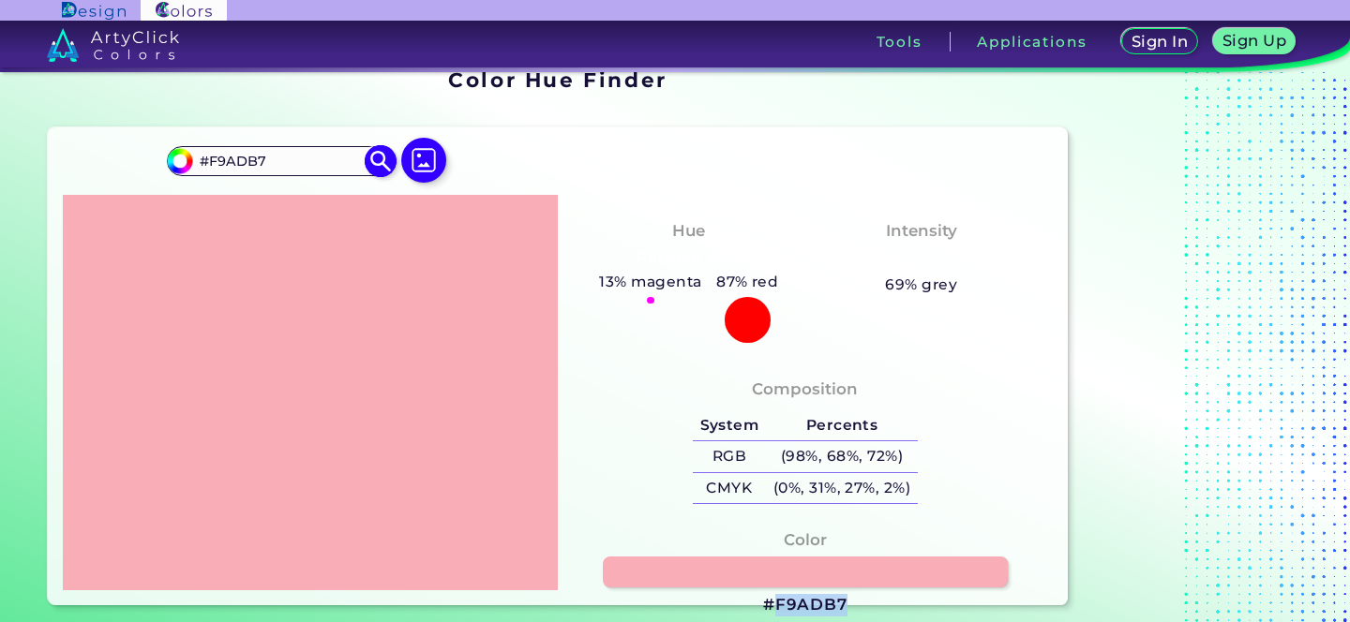 The image size is (1350, 622). I want to click on h5: RGB, so click(729, 457).